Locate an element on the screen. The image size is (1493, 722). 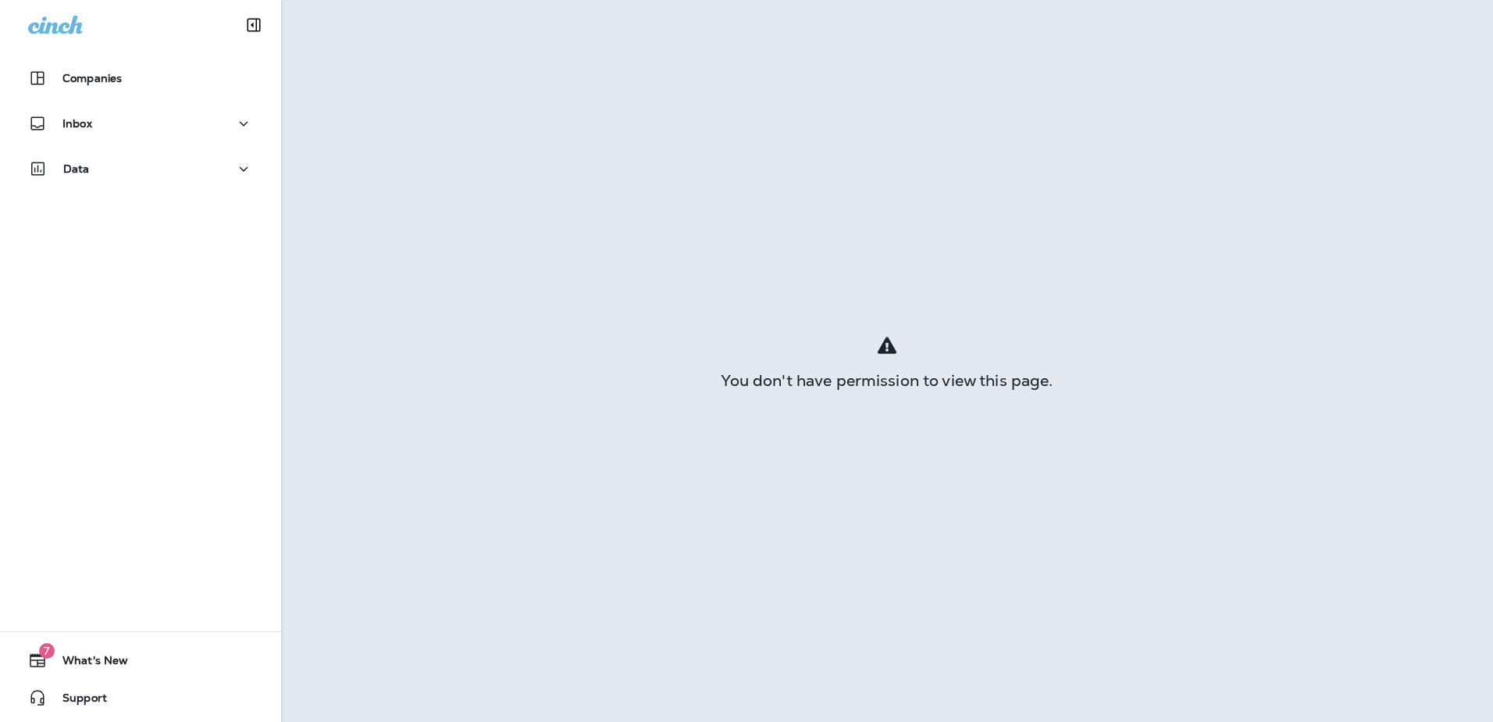
span: Support is located at coordinates (77, 701).